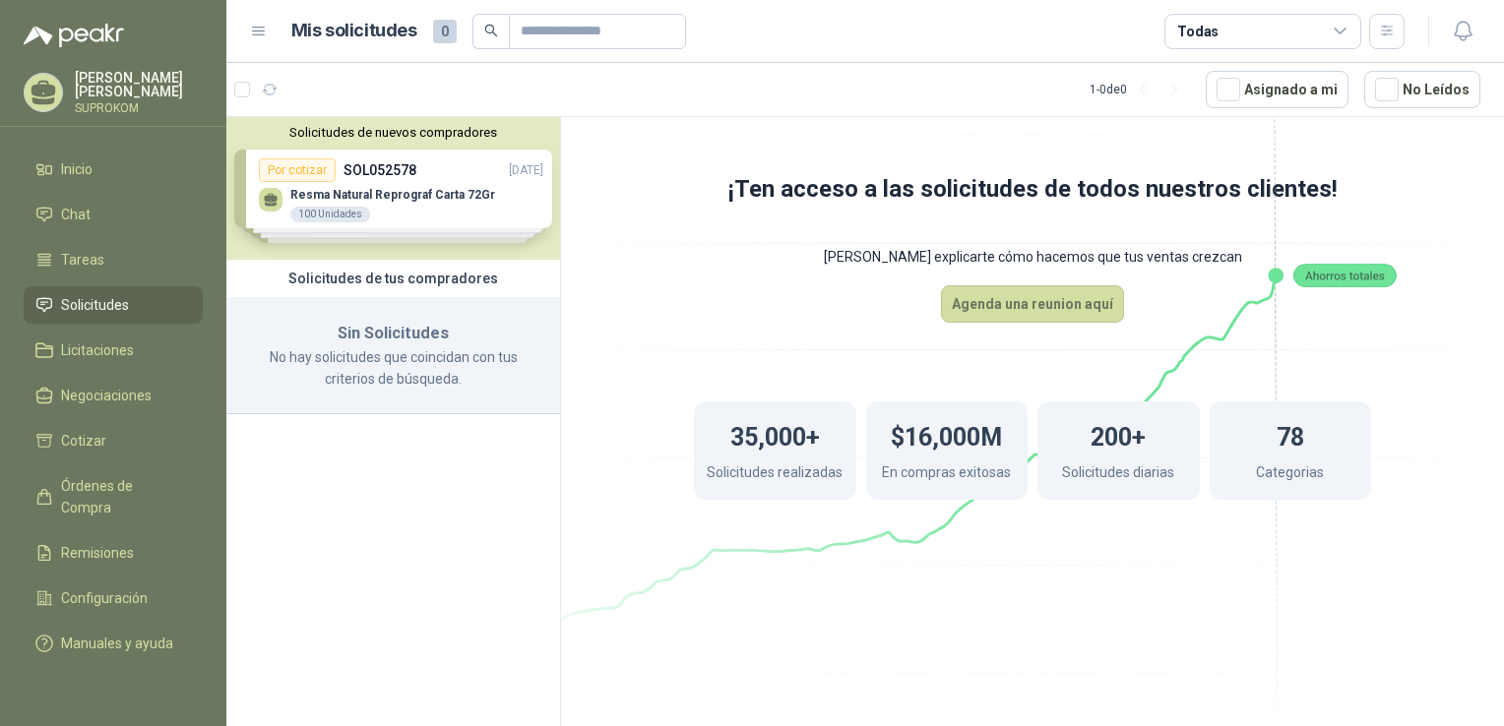 Image resolution: width=1504 pixels, height=726 pixels. I want to click on h3: Sin Solicitudes, so click(393, 334).